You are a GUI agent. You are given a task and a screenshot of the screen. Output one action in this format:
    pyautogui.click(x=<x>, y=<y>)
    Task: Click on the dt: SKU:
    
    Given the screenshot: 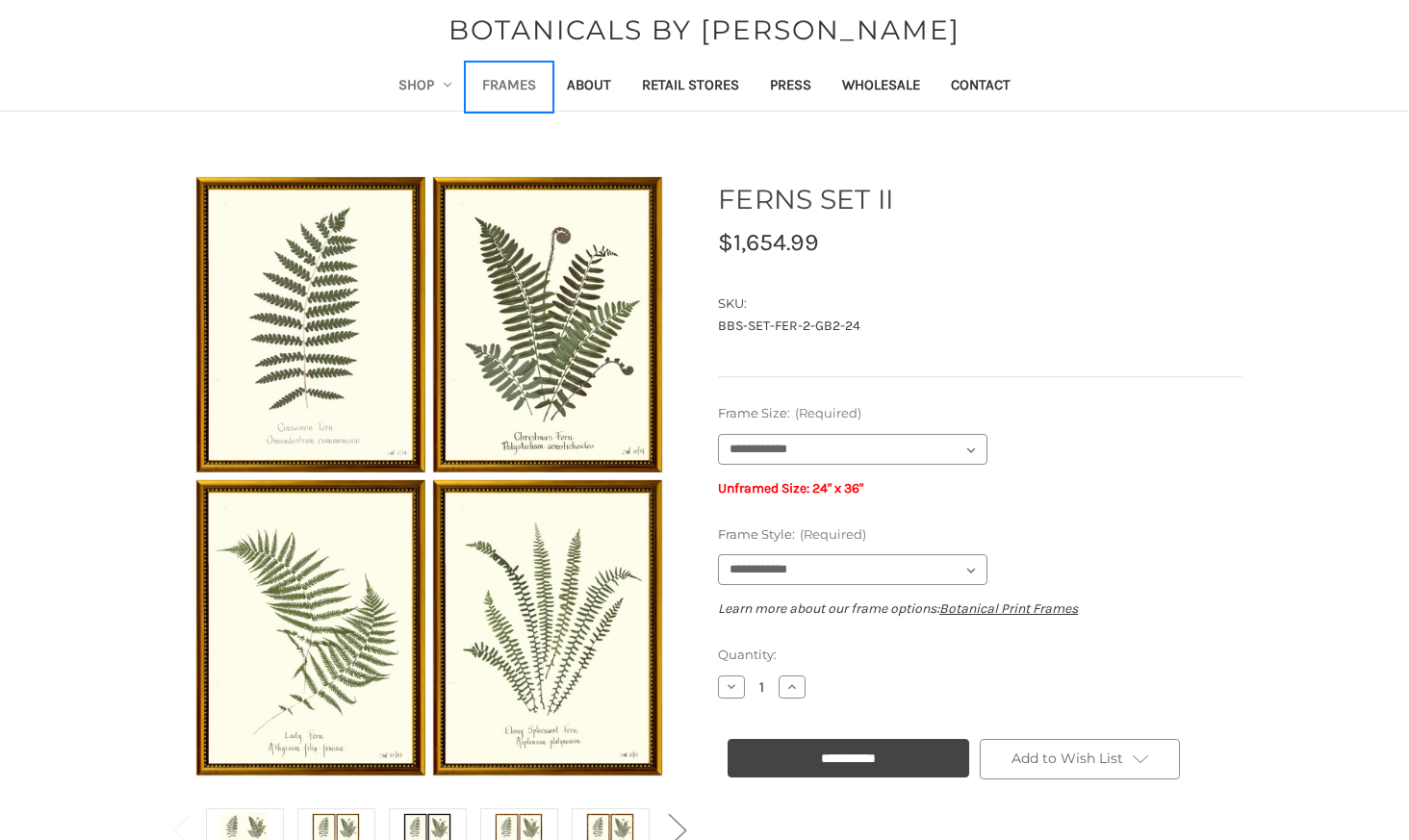 What is the action you would take?
    pyautogui.click(x=977, y=304)
    